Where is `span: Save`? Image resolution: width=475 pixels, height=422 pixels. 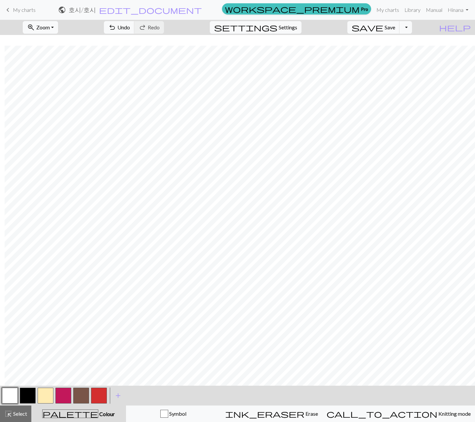 span: Save is located at coordinates (390, 27).